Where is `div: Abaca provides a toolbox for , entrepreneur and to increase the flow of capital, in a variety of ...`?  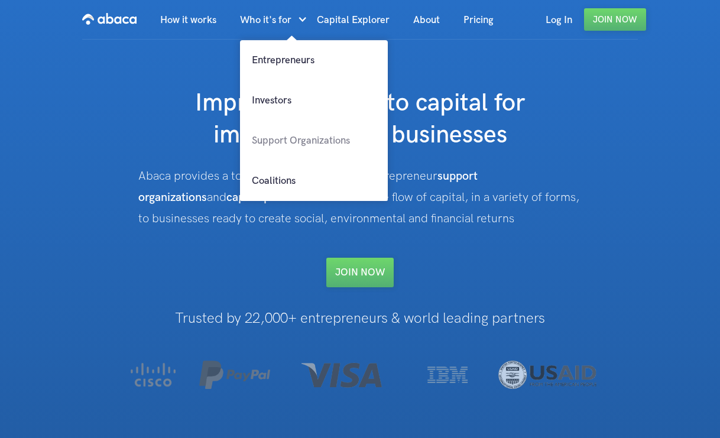 div: Abaca provides a toolbox for , entrepreneur and to increase the flow of capital, in a variety of ... is located at coordinates (360, 197).